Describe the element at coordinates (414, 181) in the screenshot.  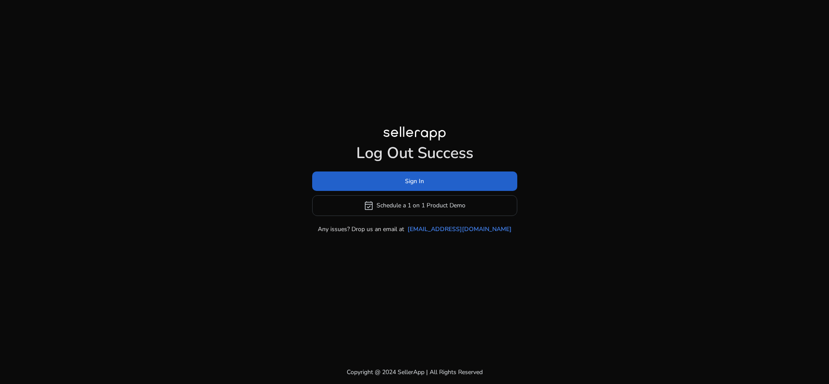
I see `button: Sign In` at that location.